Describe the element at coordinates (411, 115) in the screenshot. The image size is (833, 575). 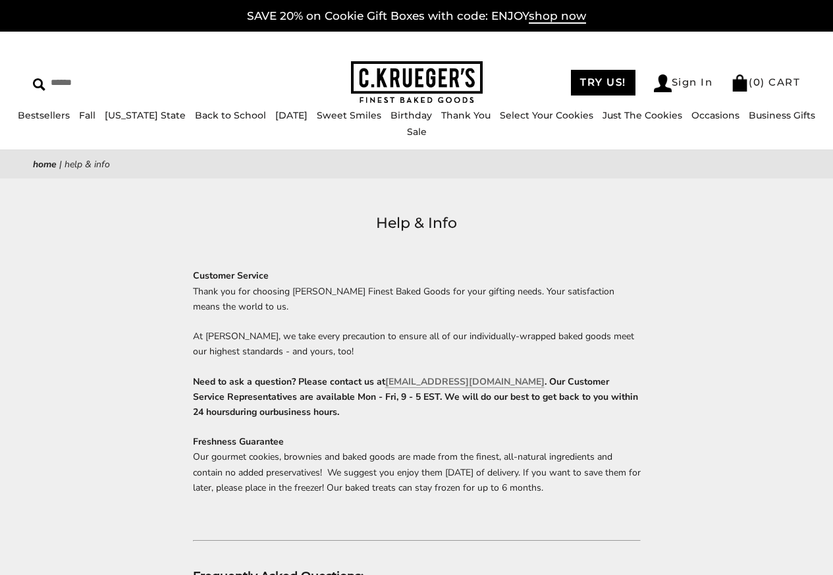
I see `a: Birthday` at that location.